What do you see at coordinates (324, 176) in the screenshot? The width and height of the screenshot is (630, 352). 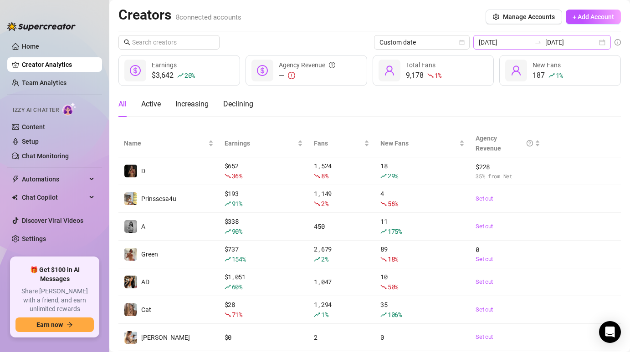 I see `span: 8 %` at bounding box center [324, 176].